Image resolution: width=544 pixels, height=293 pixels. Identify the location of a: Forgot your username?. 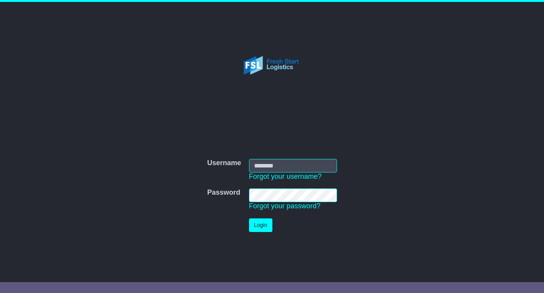
(285, 177).